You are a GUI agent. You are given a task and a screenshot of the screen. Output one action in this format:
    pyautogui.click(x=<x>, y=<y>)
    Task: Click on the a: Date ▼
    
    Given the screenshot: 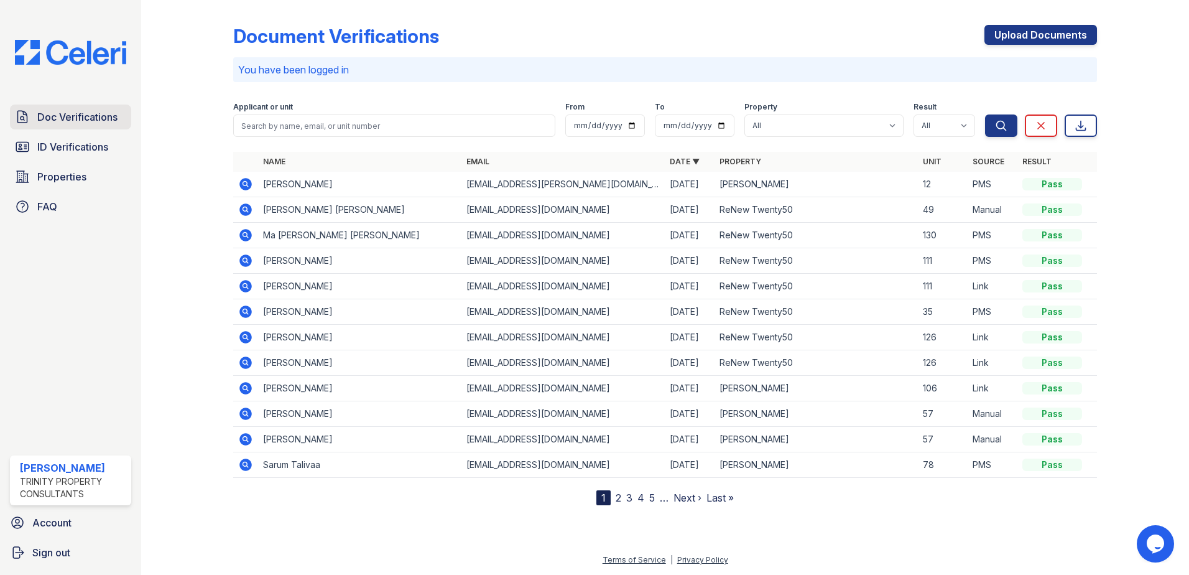 What is the action you would take?
    pyautogui.click(x=685, y=161)
    